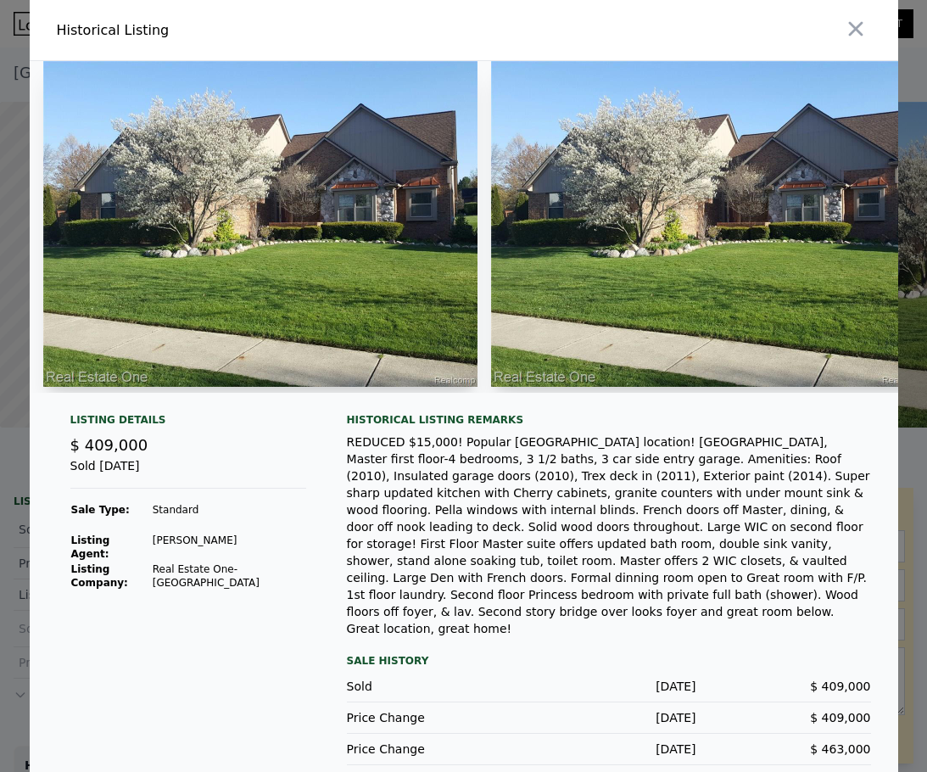  Describe the element at coordinates (188, 423) in the screenshot. I see `div: Listing Details` at that location.